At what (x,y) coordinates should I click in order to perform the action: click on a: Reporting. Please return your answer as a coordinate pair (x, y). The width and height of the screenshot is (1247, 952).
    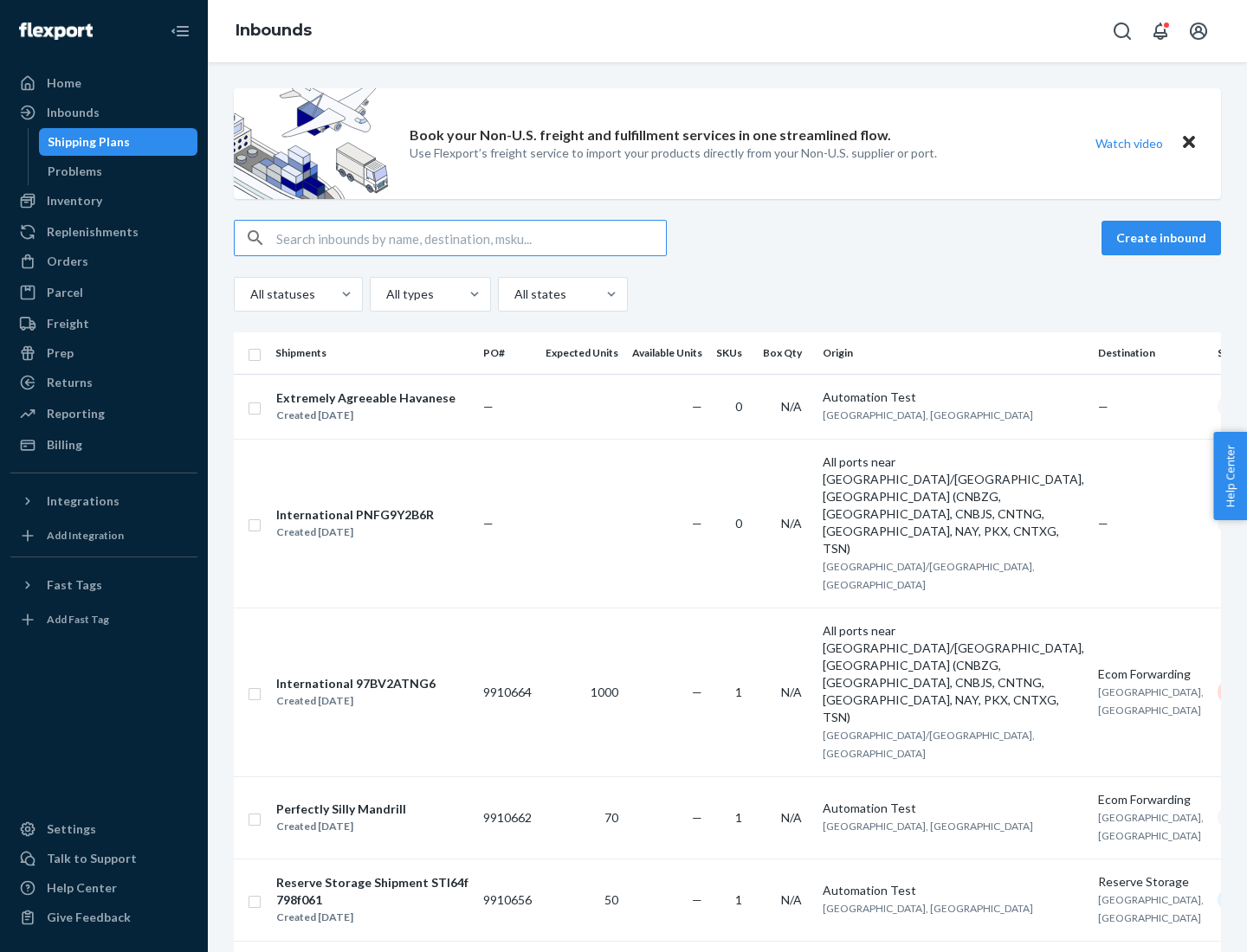
    Looking at the image, I should click on (103, 414).